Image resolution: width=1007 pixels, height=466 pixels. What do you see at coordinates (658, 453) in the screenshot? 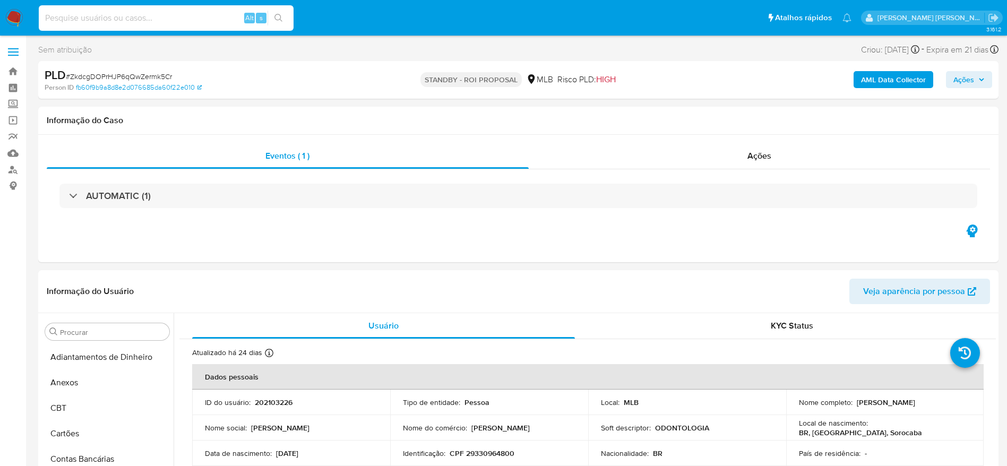
I see `p: BR` at bounding box center [658, 453].